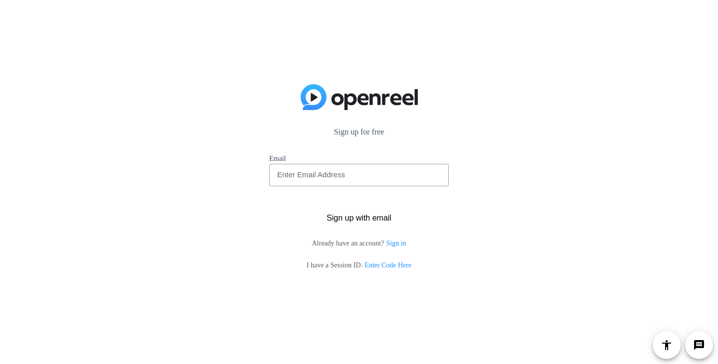 The width and height of the screenshot is (718, 364). Describe the element at coordinates (359, 132) in the screenshot. I see `p: Sign up for free` at that location.